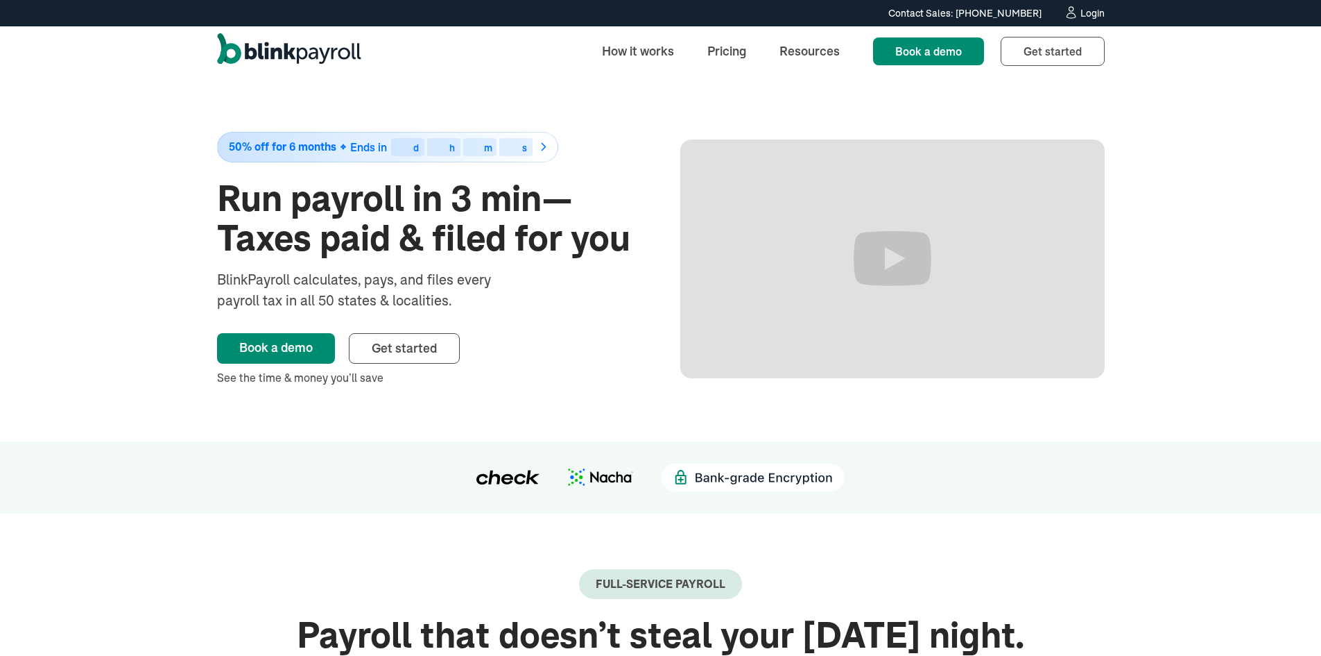 This screenshot has width=1321, height=656. Describe the element at coordinates (929, 51) in the screenshot. I see `span: Book a demo` at that location.